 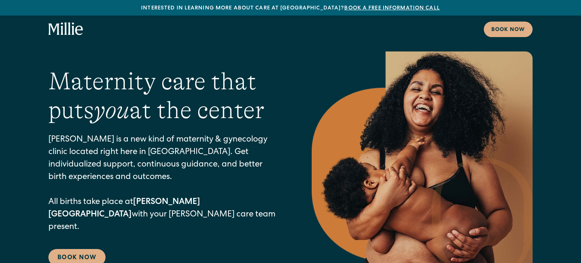 What do you see at coordinates (112, 110) in the screenshot?
I see `em: you` at bounding box center [112, 110].